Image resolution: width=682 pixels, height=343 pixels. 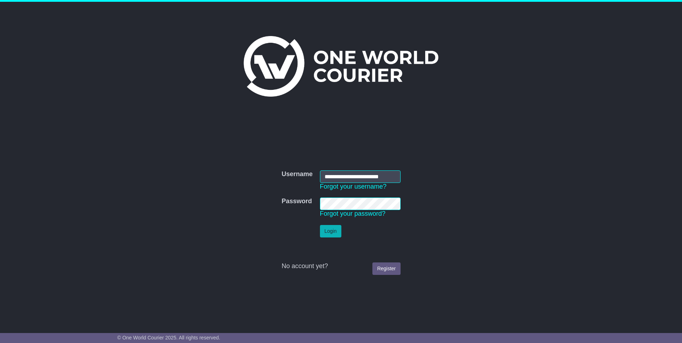 I want to click on label: Password, so click(x=296, y=202).